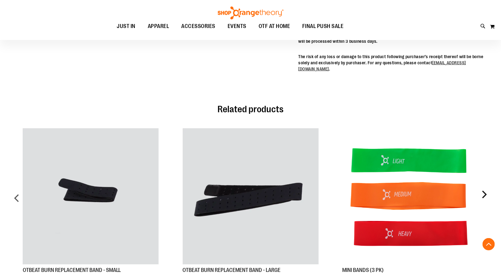 Image resolution: width=501 pixels, height=275 pixels. I want to click on span: JUST IN, so click(126, 26).